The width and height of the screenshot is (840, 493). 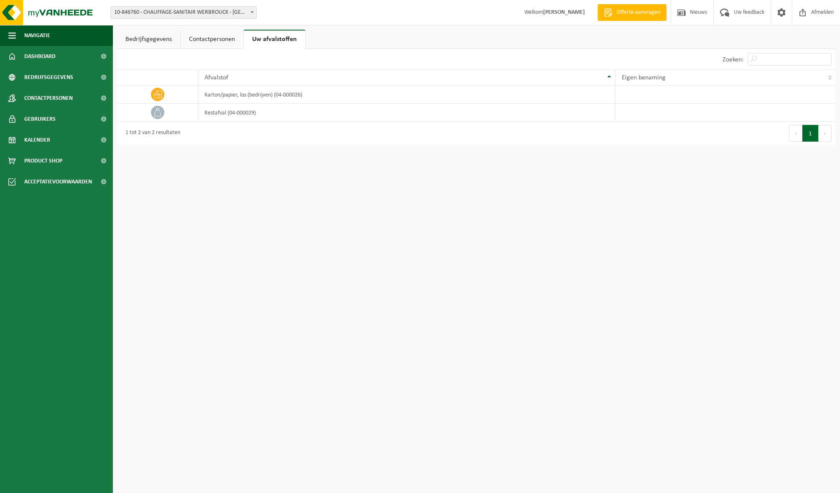 What do you see at coordinates (274, 39) in the screenshot?
I see `a: Uw afvalstoffen` at bounding box center [274, 39].